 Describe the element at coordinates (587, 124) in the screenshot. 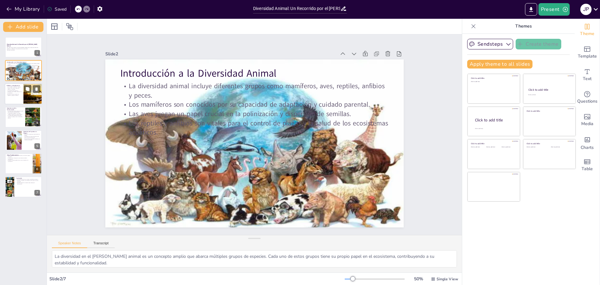

I see `span: Media` at that location.